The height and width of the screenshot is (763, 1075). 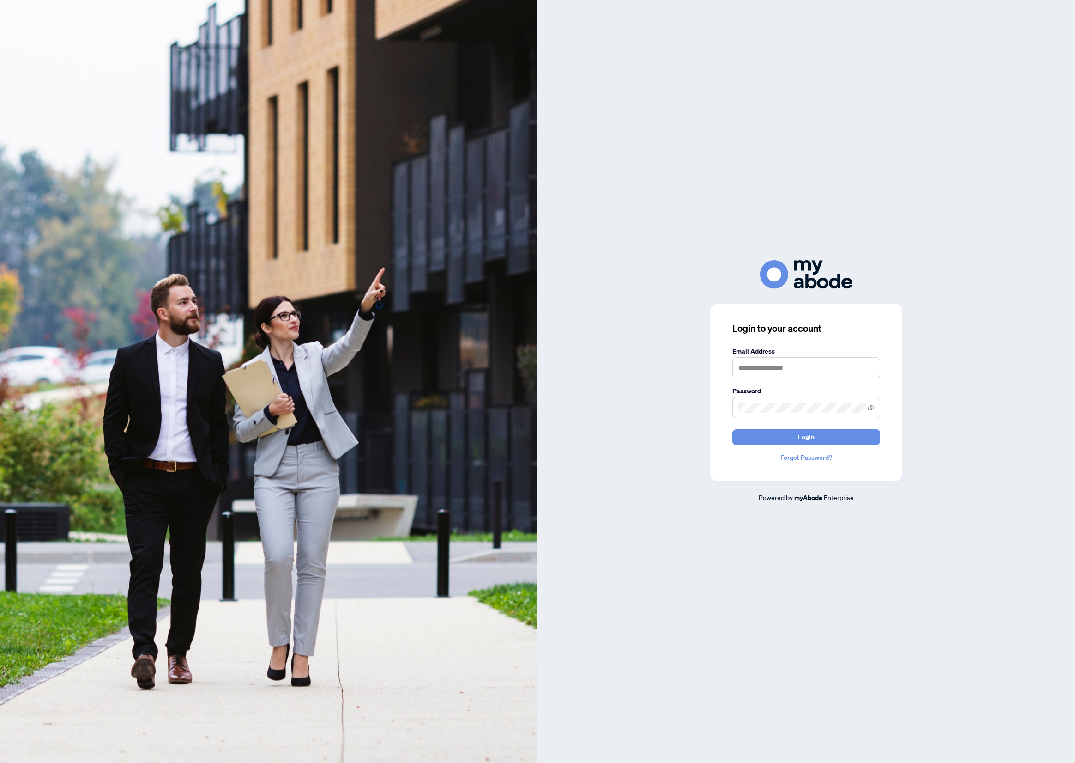 What do you see at coordinates (807, 437) in the screenshot?
I see `span: Login` at bounding box center [807, 437].